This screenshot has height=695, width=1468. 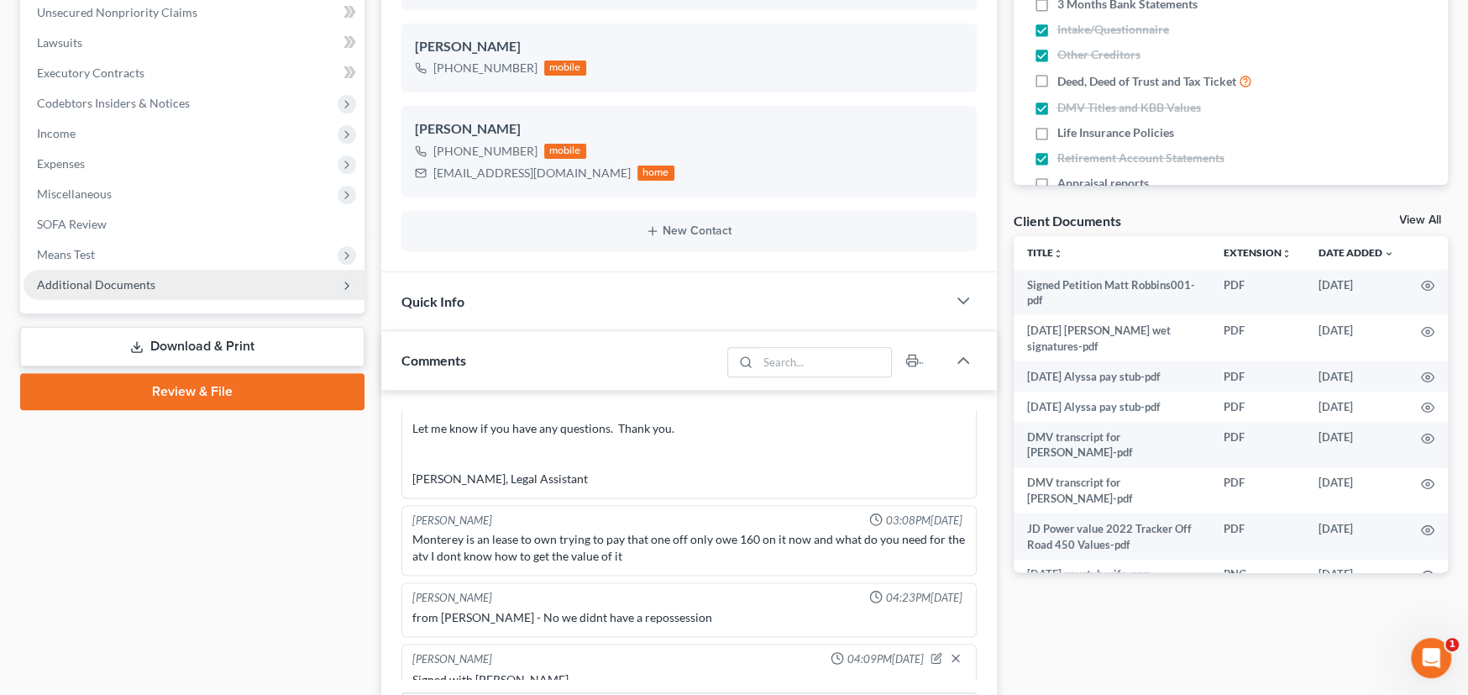 What do you see at coordinates (113, 102) in the screenshot?
I see `span: Codebtors Insiders & Notices` at bounding box center [113, 102].